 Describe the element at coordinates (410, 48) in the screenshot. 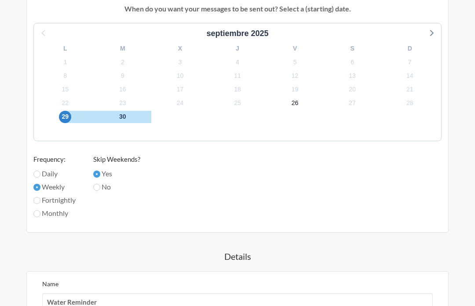

I see `div: D` at that location.